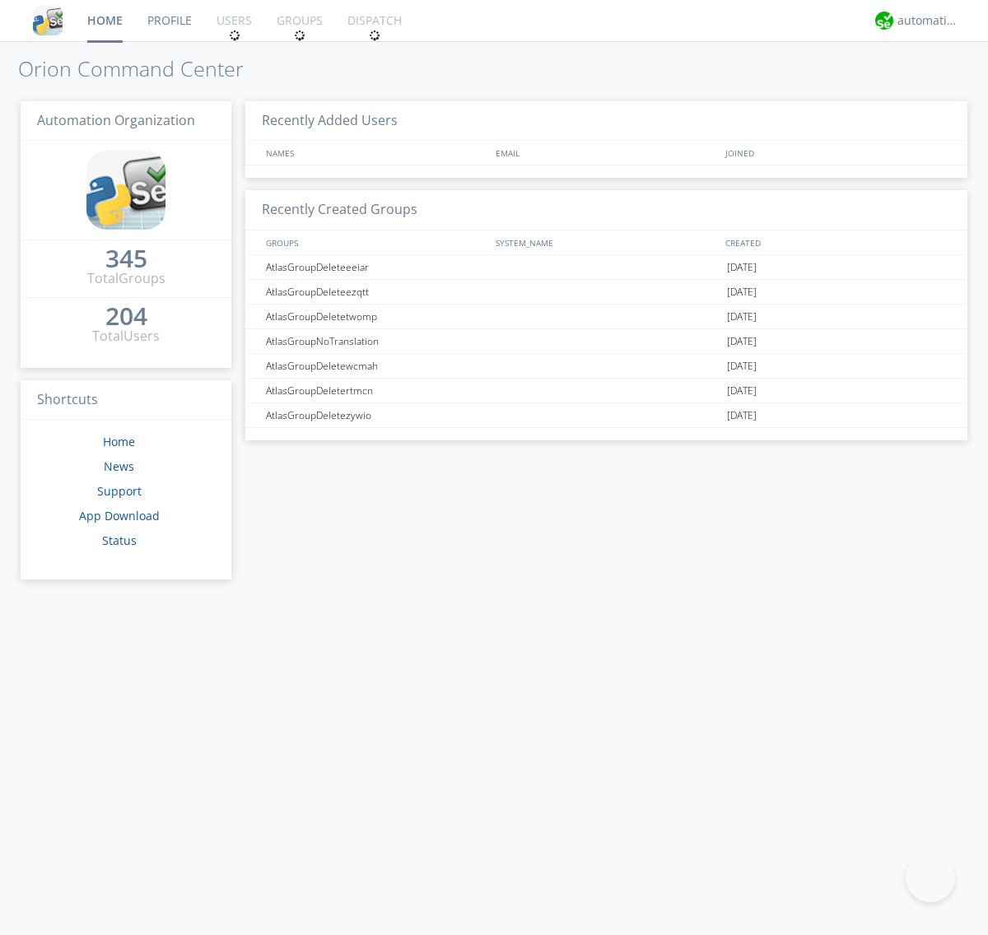  I want to click on div: automation+atlas, so click(928, 21).